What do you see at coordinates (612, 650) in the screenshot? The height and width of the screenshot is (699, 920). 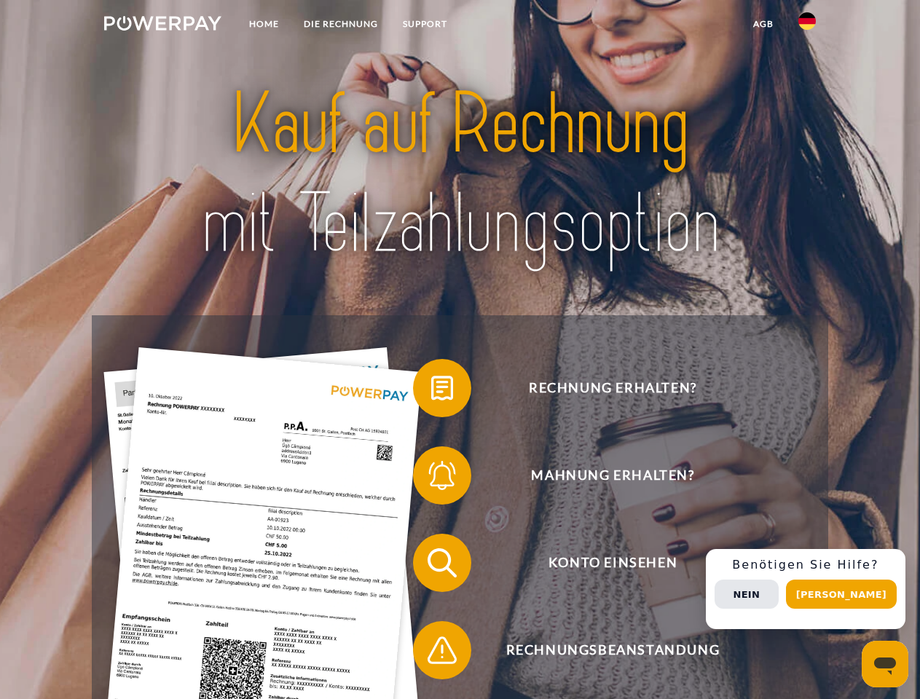 I see `span: Rechnungsbeanstandung` at bounding box center [612, 650].